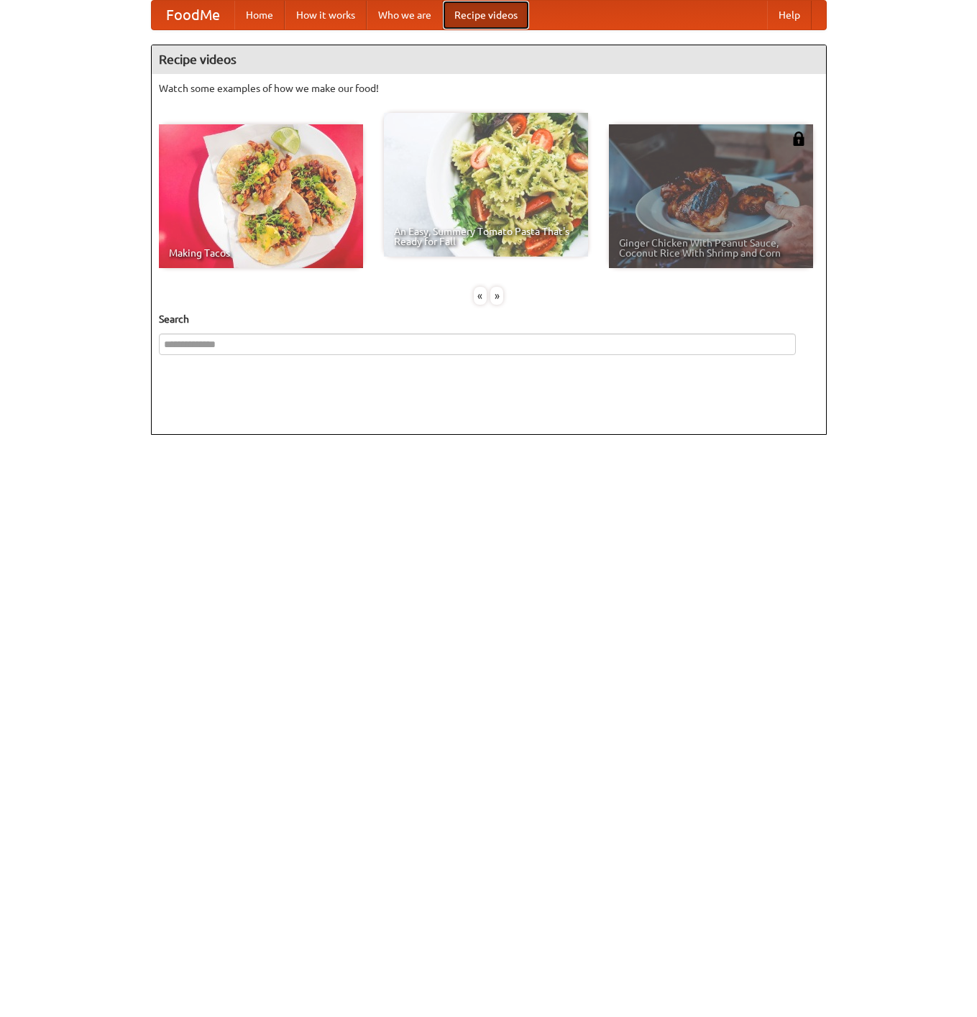 Image resolution: width=977 pixels, height=1017 pixels. I want to click on a: How it works, so click(326, 15).